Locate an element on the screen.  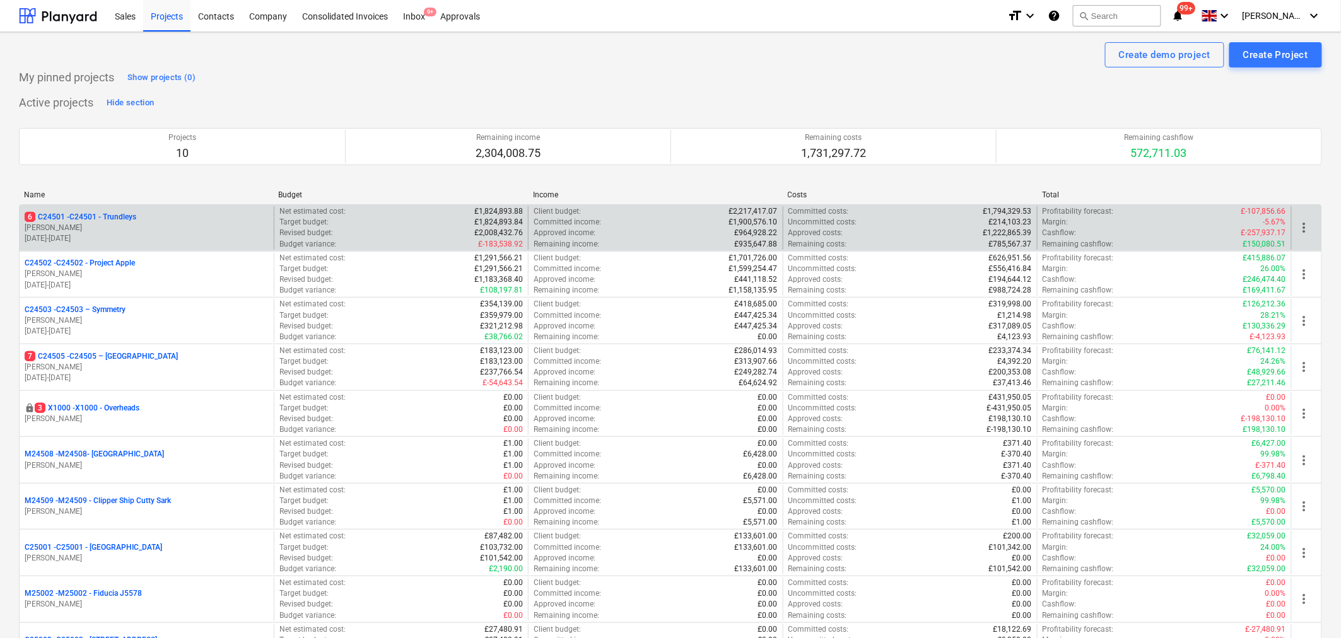
button: Show projects (0) is located at coordinates (161, 78).